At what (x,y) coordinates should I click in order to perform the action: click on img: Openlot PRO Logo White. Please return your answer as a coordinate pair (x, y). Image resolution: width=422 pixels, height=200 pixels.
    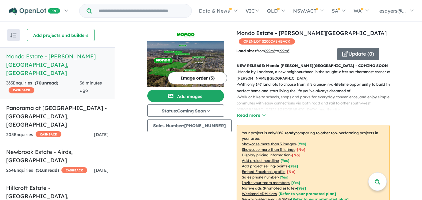
    Looking at the image, I should click on (34, 11).